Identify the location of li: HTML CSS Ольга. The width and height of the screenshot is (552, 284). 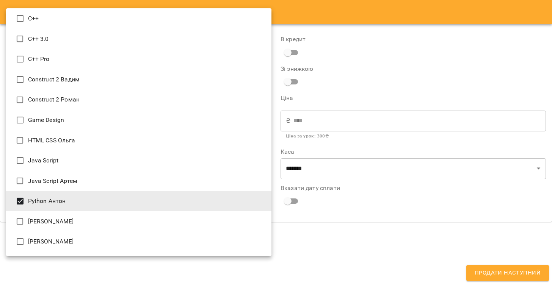
(139, 141).